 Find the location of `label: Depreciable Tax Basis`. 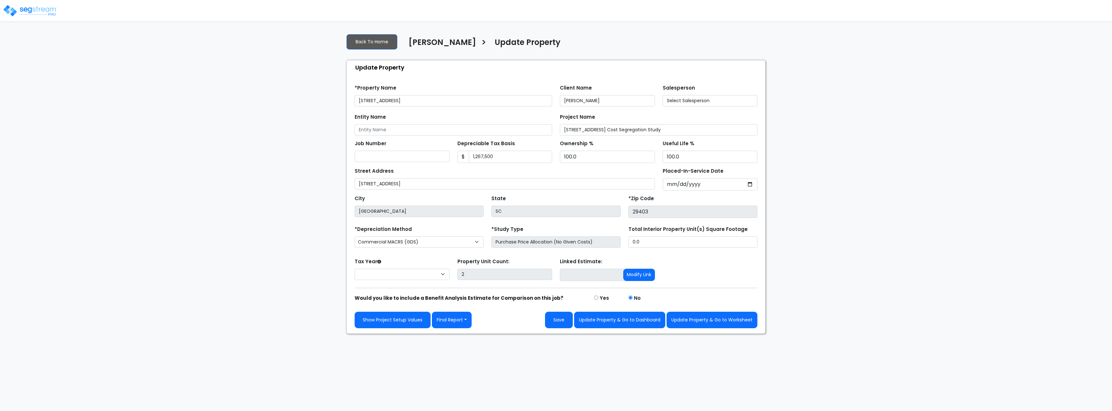

label: Depreciable Tax Basis is located at coordinates (486, 143).